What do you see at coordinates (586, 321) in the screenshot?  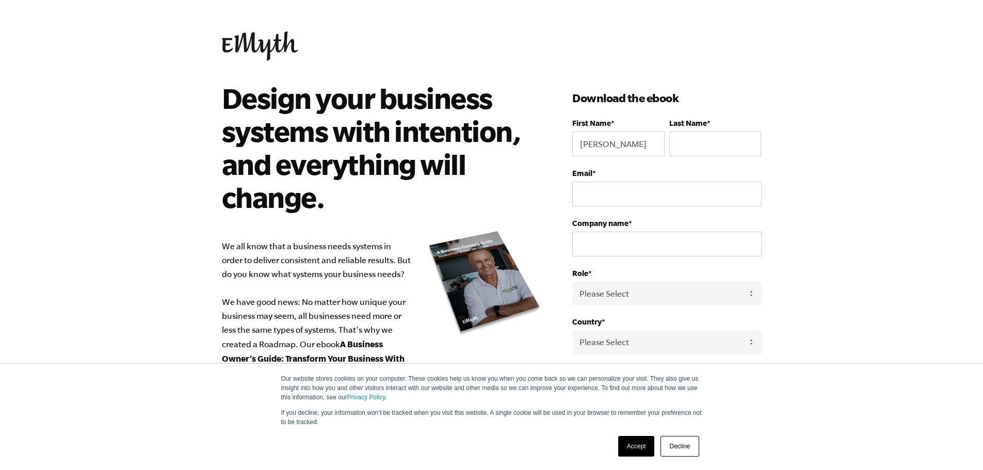 I see `span: Country` at bounding box center [586, 321].